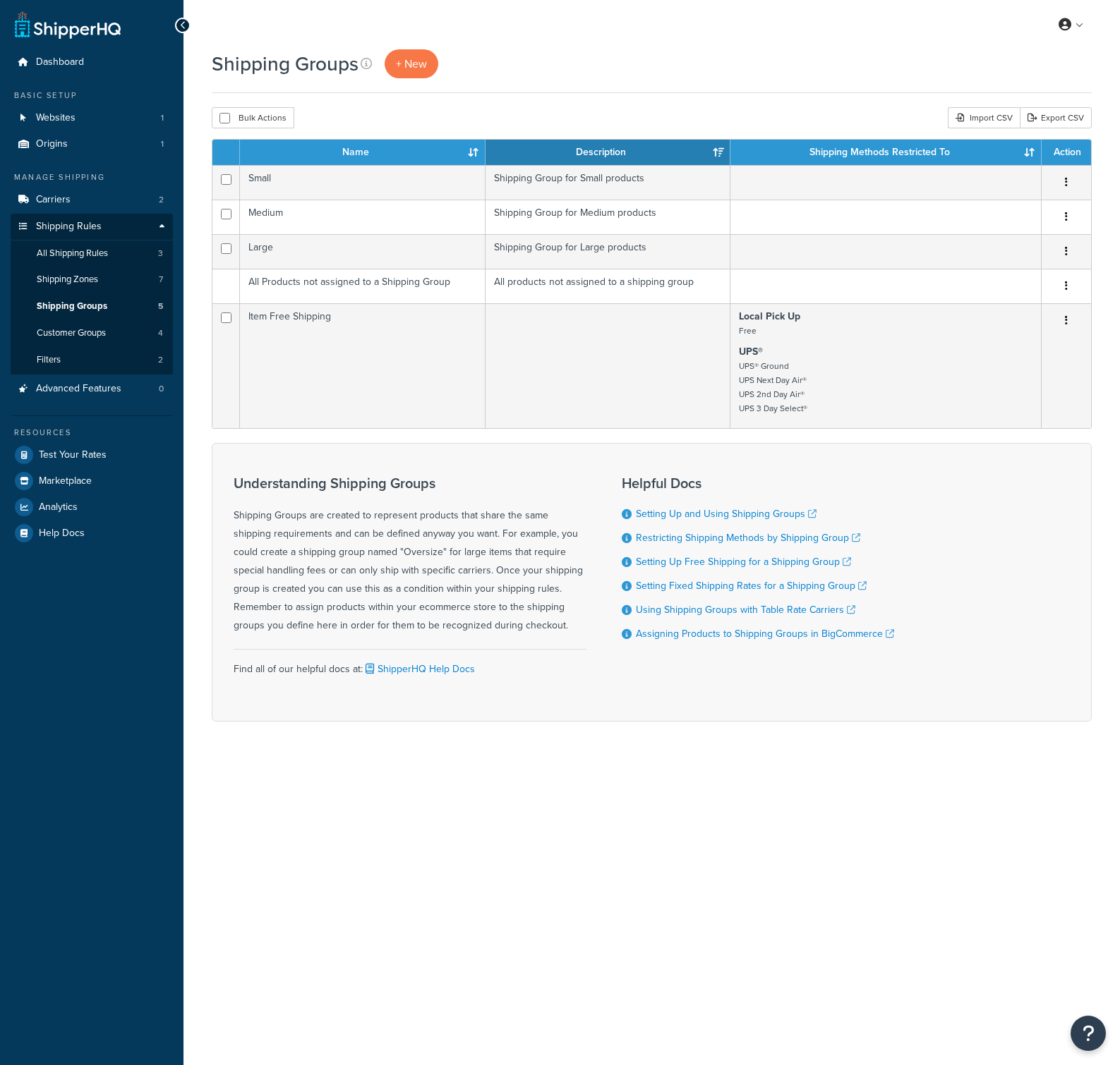 This screenshot has width=1120, height=1065. Describe the element at coordinates (92, 144) in the screenshot. I see `a: Origins 1` at that location.